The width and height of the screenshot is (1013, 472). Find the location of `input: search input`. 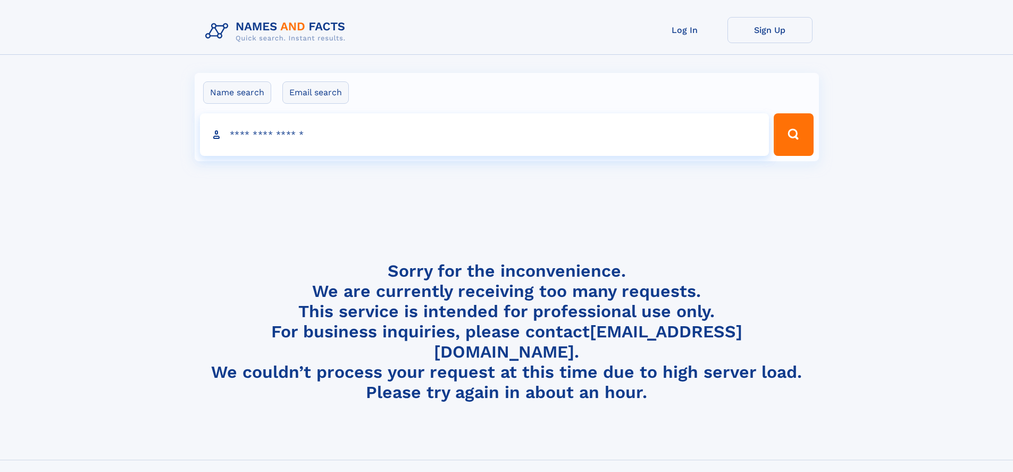

input: search input is located at coordinates (485, 135).